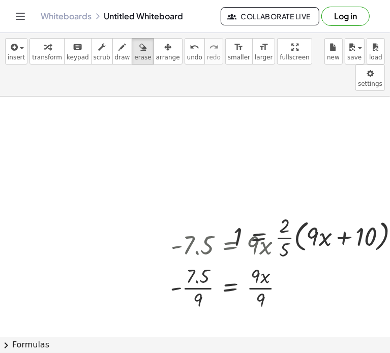 This screenshot has width=390, height=353. I want to click on span: settings, so click(370, 84).